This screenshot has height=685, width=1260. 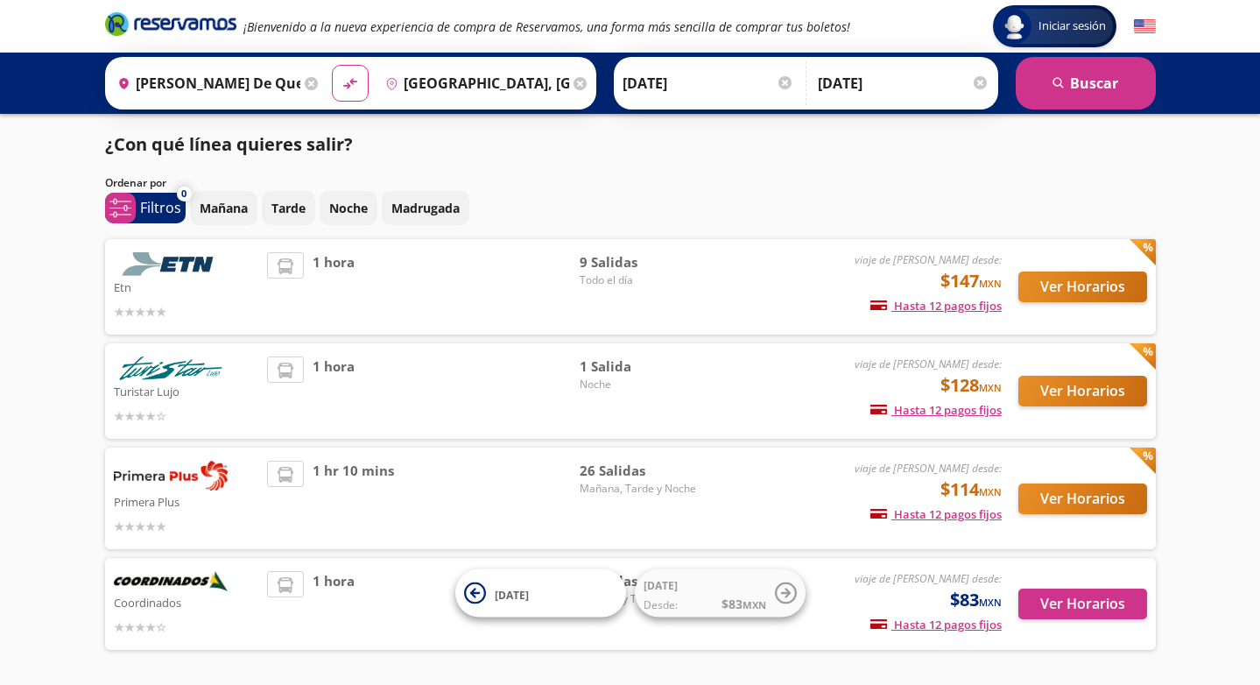 I want to click on button: Buscar, so click(x=1086, y=83).